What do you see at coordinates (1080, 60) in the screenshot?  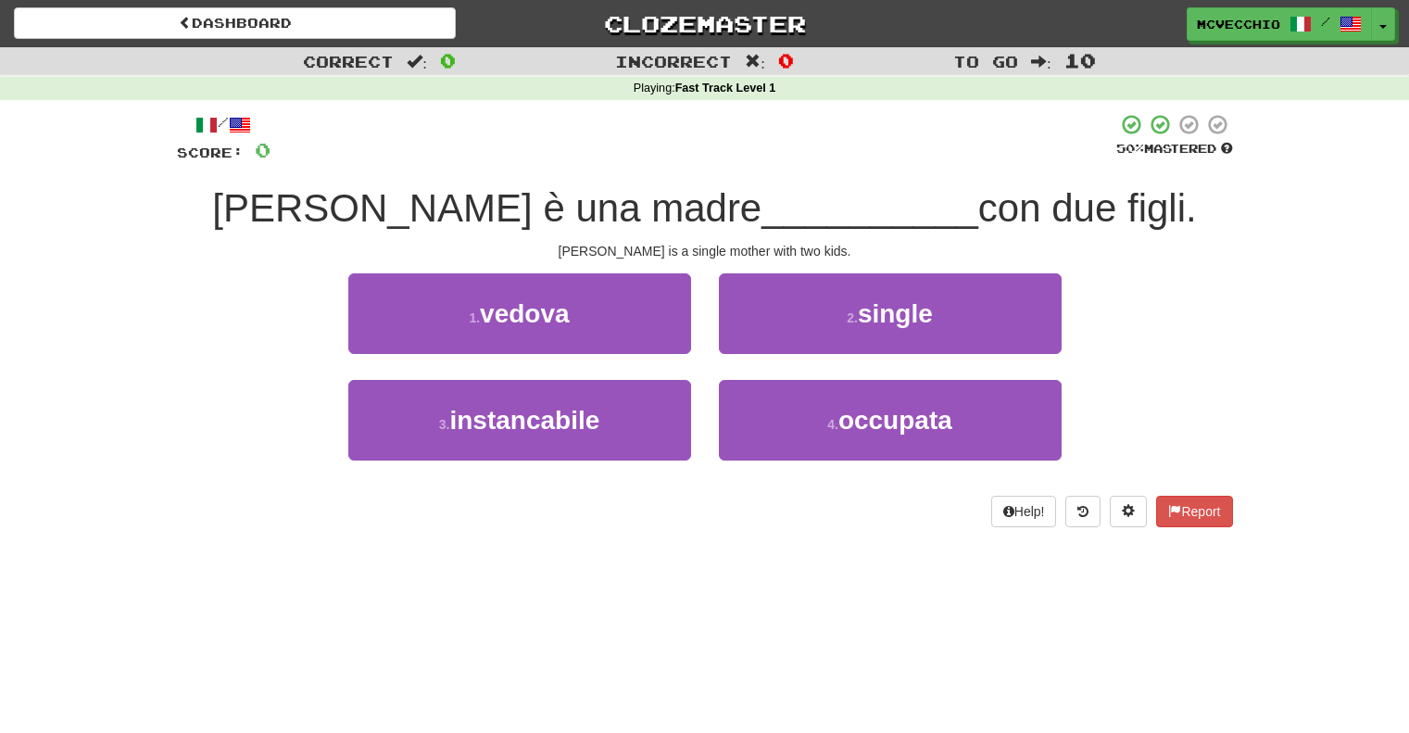 I see `span: 10` at bounding box center [1080, 60].